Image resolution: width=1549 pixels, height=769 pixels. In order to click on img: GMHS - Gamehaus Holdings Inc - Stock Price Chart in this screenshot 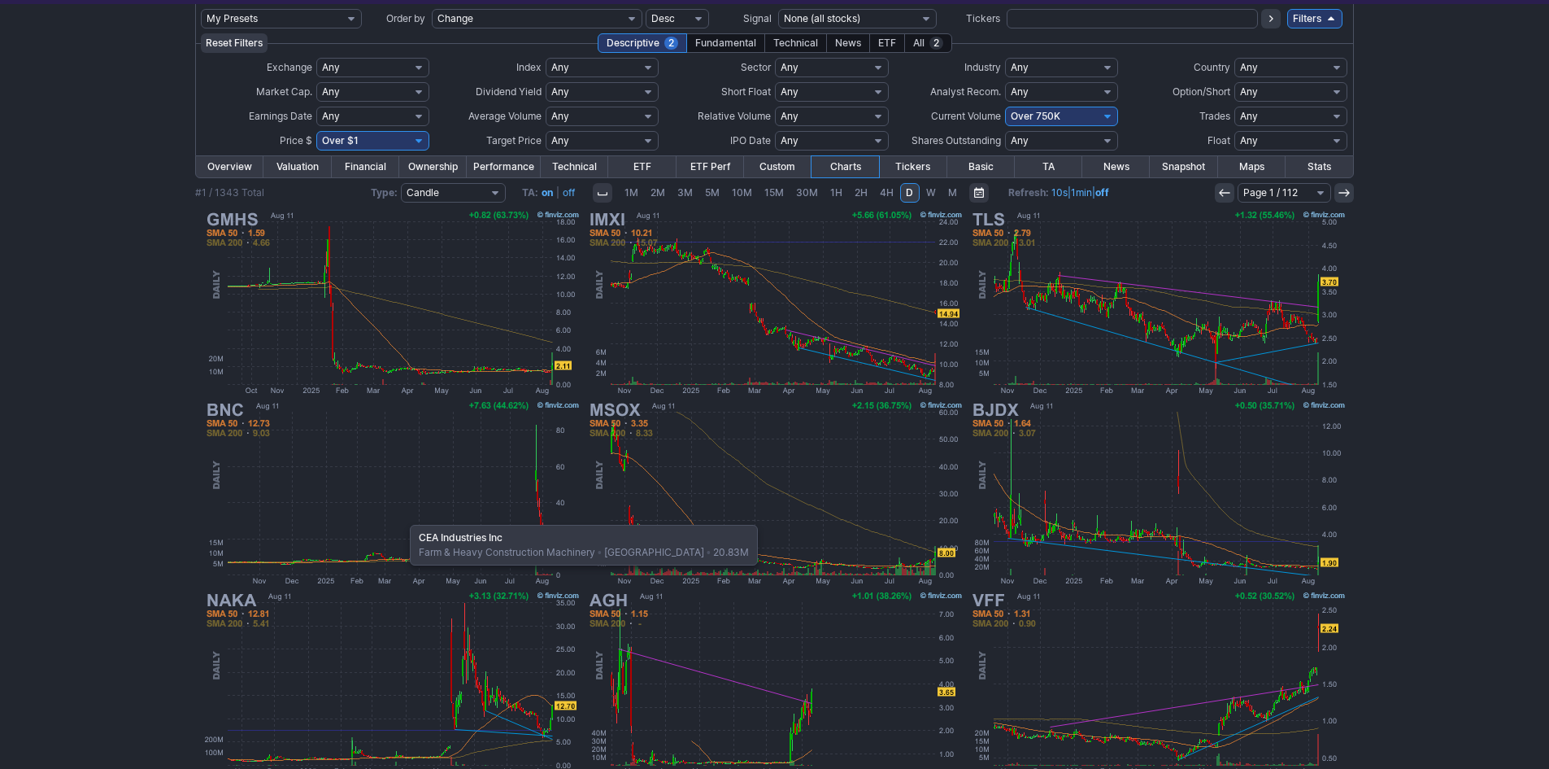, I will do `click(392, 303)`.